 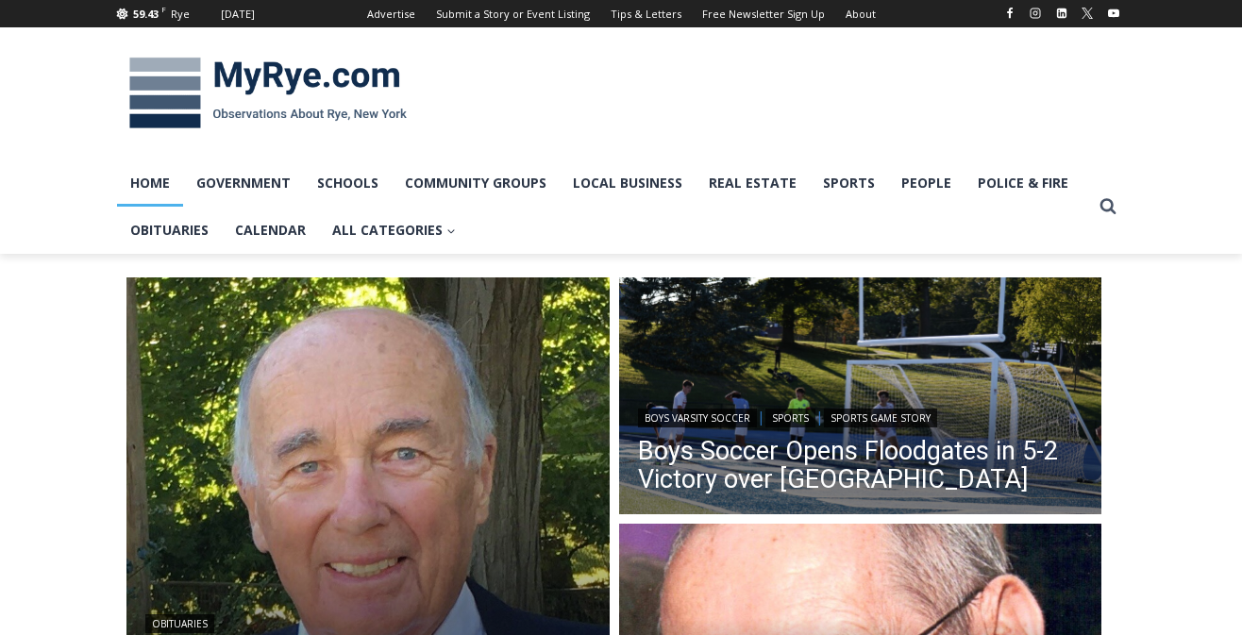 I want to click on a: Linkedin, so click(x=1062, y=13).